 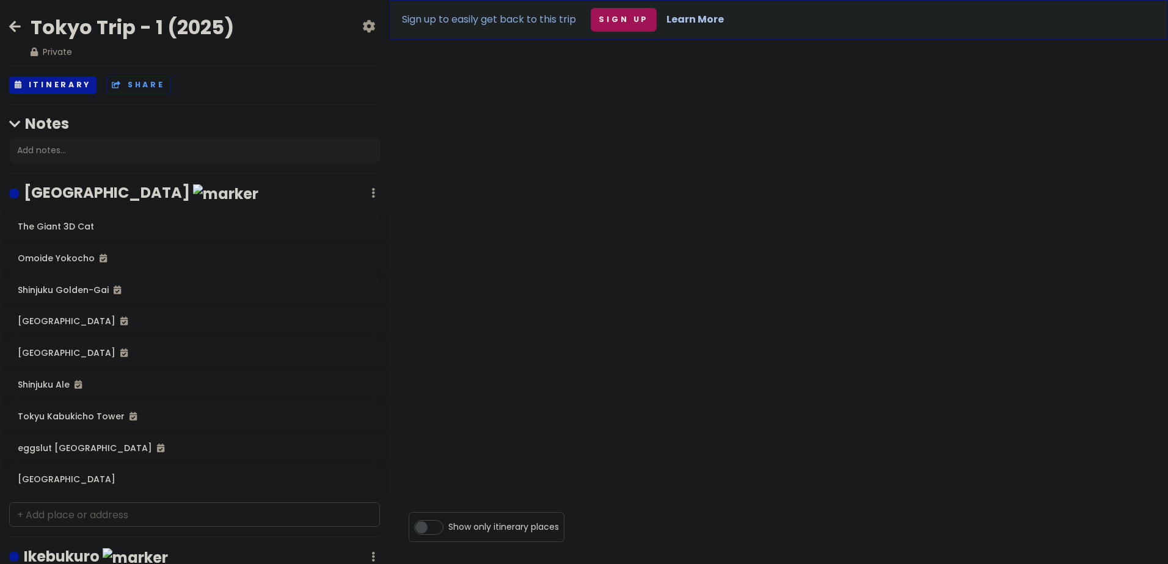 I want to click on button: Sign Up, so click(x=624, y=20).